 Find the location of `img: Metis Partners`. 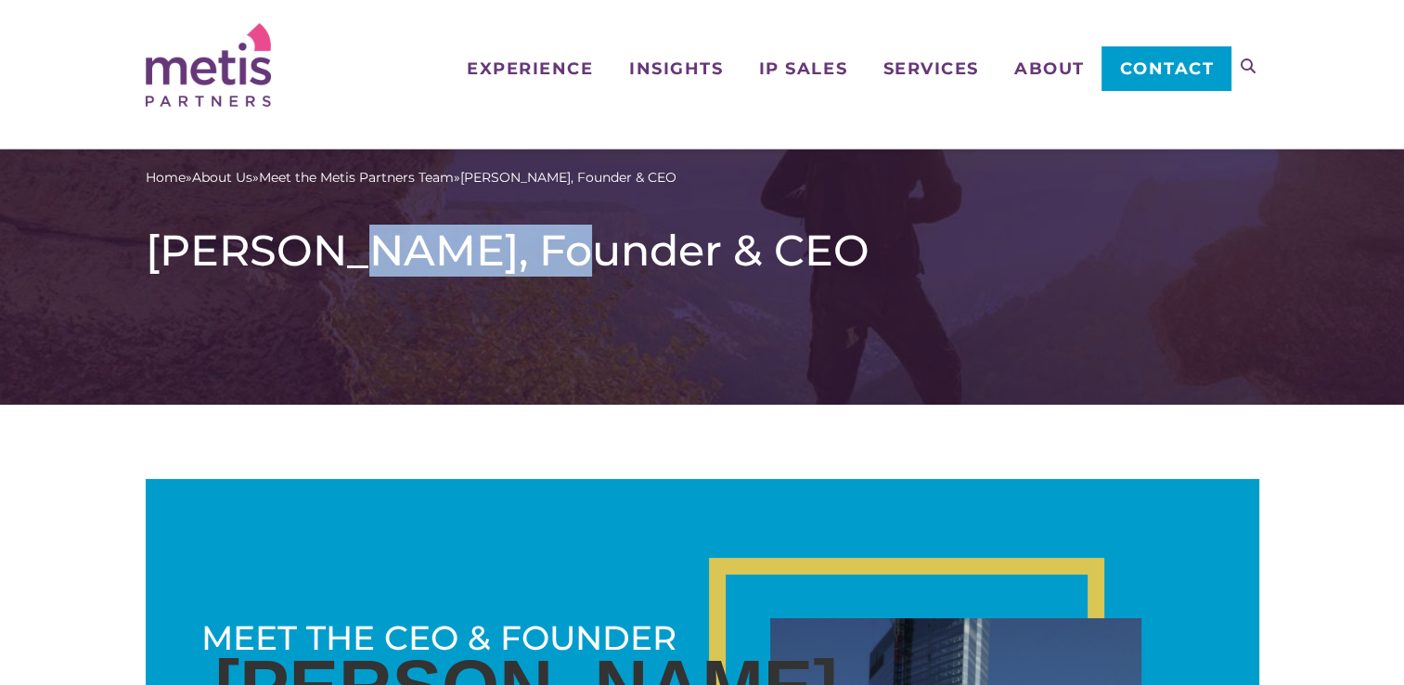

img: Metis Partners is located at coordinates (208, 65).